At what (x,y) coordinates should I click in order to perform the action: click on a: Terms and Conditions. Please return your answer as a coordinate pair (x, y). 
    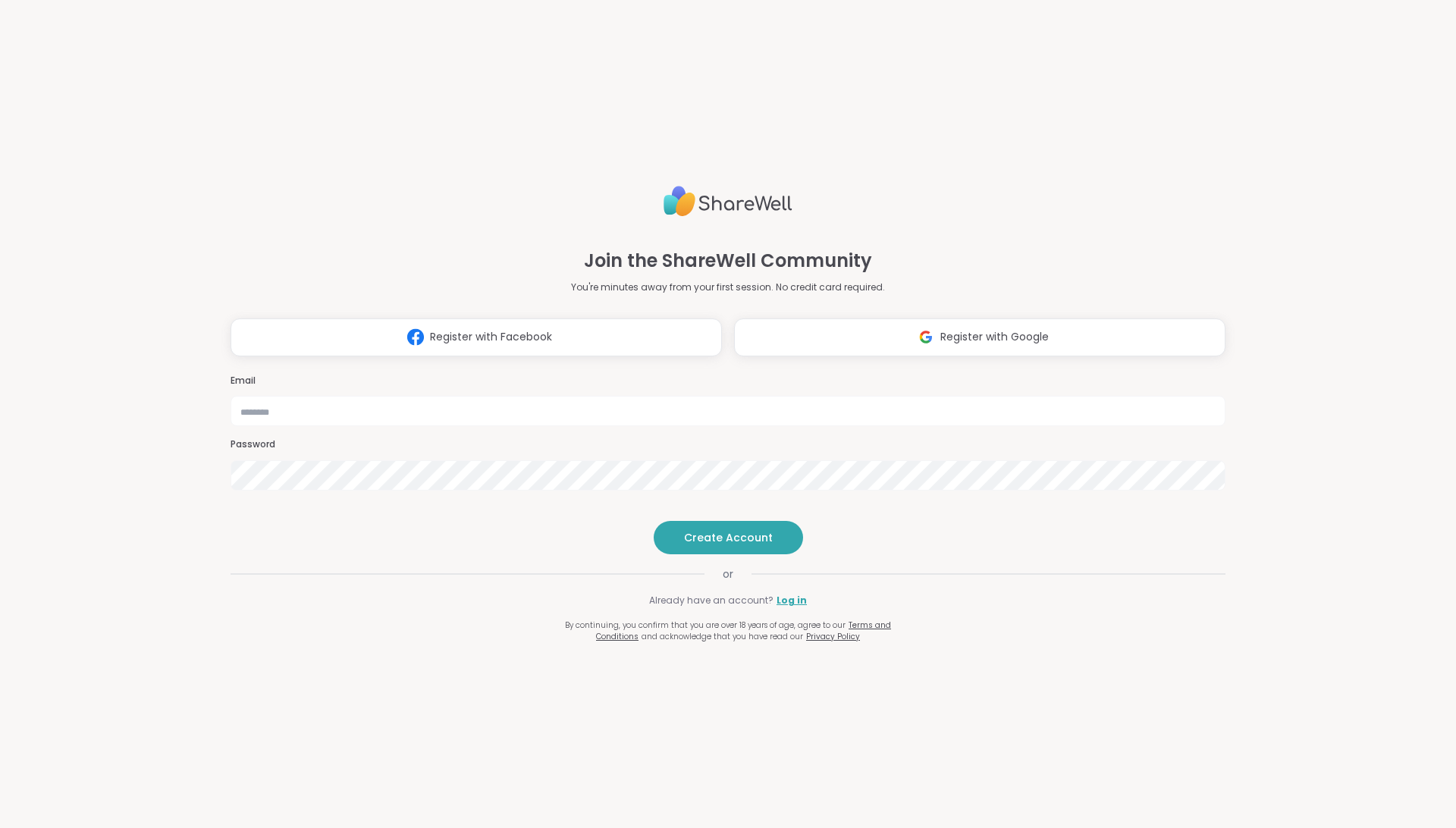
    Looking at the image, I should click on (743, 630).